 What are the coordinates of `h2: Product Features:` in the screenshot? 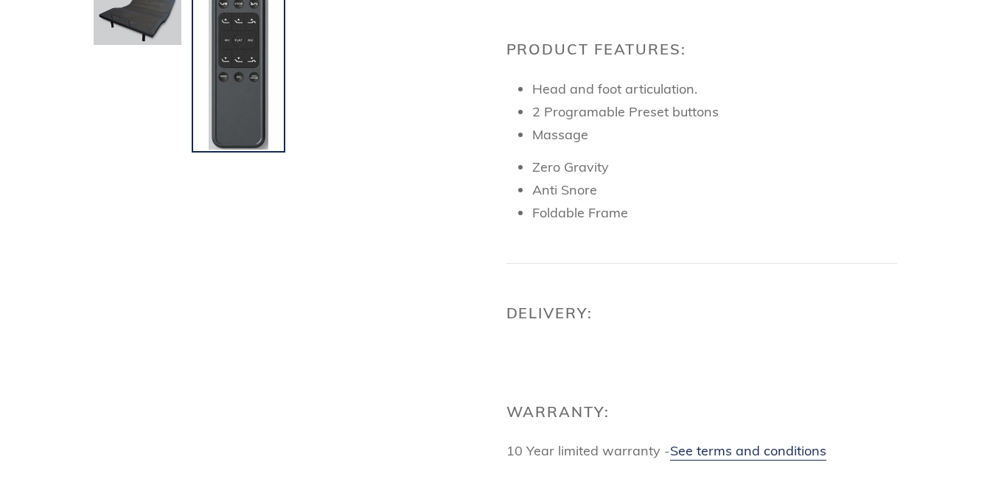 It's located at (702, 49).